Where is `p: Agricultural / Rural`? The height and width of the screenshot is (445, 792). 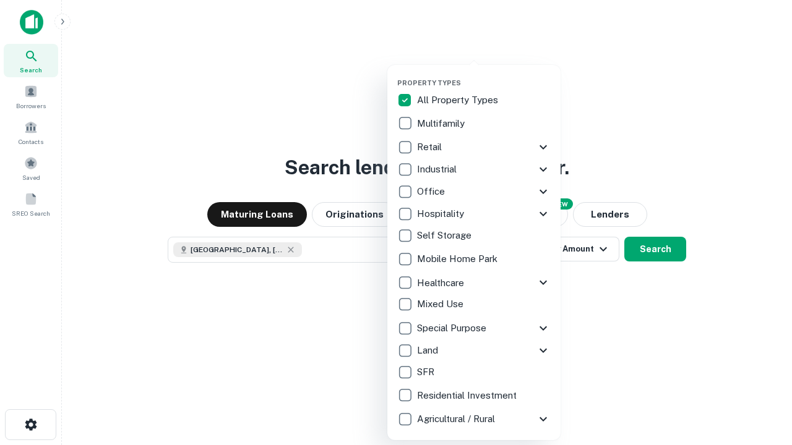 p: Agricultural / Rural is located at coordinates (457, 419).